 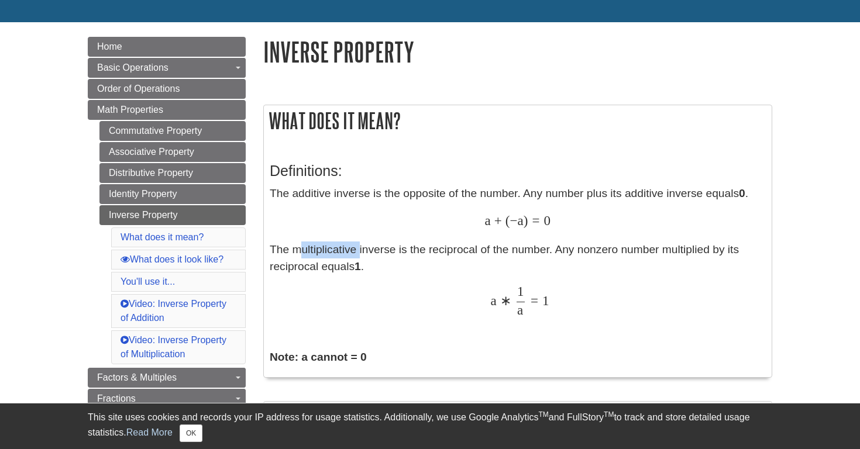 I want to click on span: Factors & Multiples, so click(x=137, y=377).